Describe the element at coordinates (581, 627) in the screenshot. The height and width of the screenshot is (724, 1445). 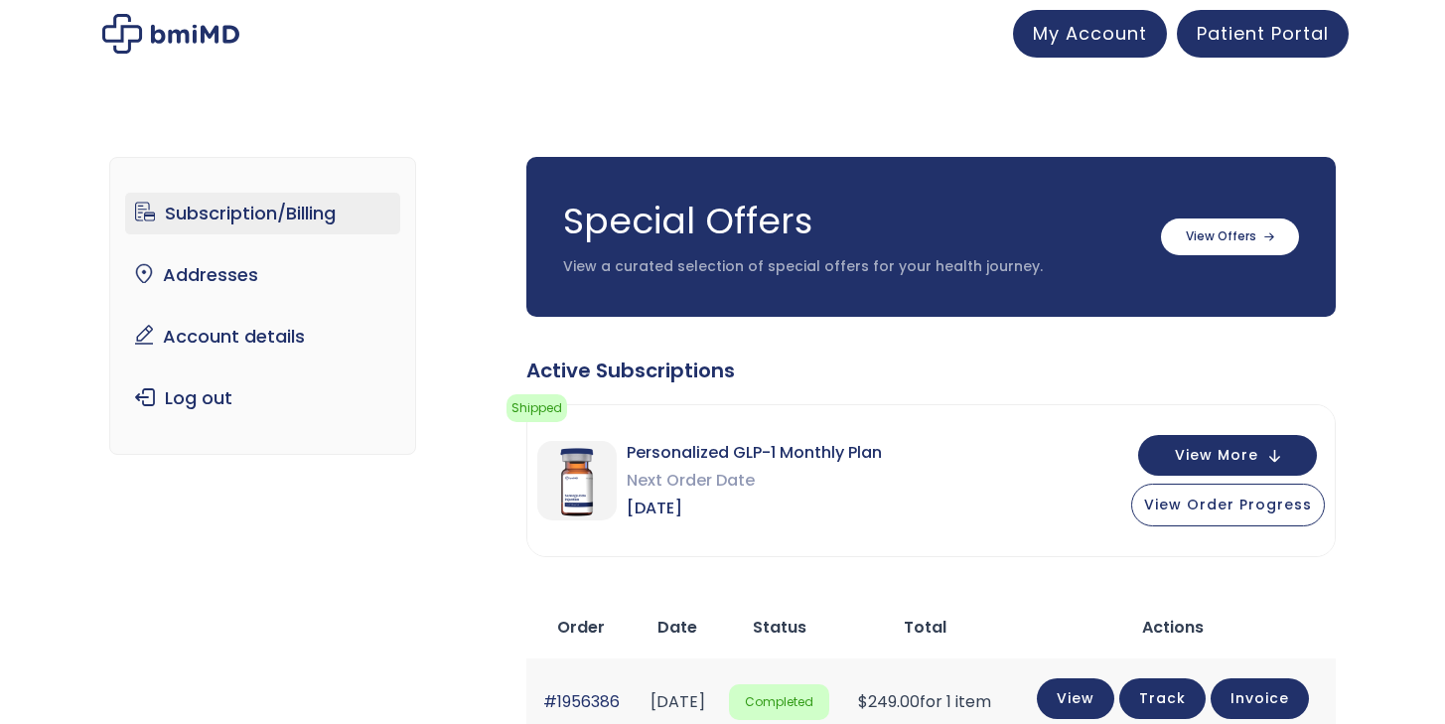
I see `span: Order` at that location.